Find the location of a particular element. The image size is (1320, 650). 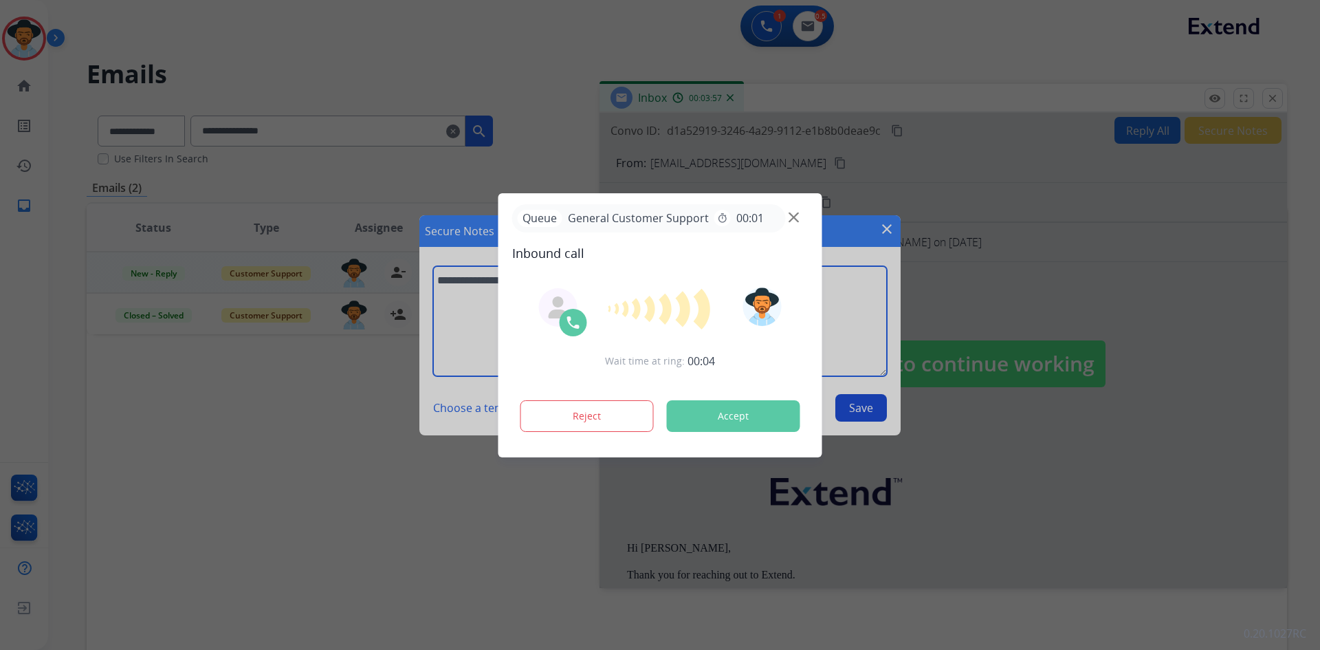

p: 0.20.1027RC is located at coordinates (1275, 633).